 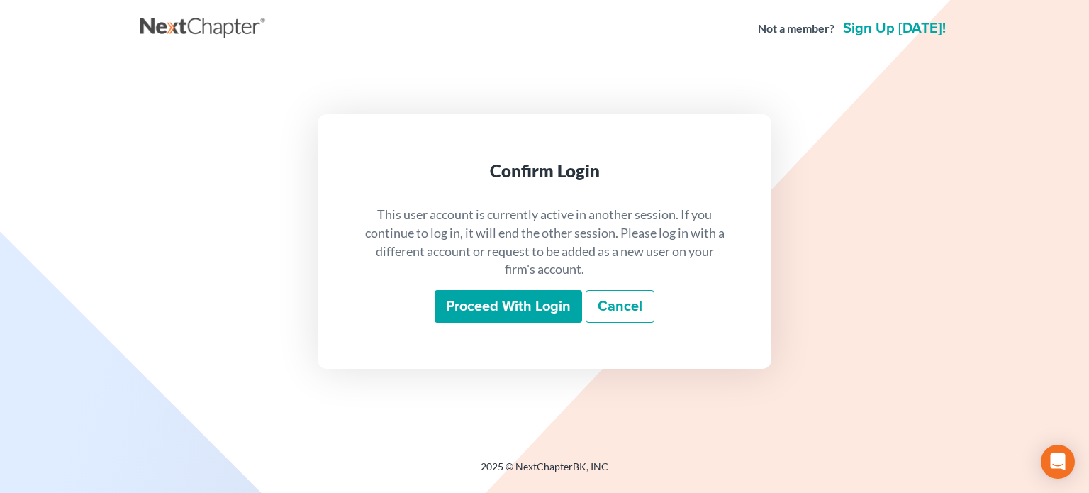 What do you see at coordinates (796, 28) in the screenshot?
I see `strong: Not a member?` at bounding box center [796, 28].